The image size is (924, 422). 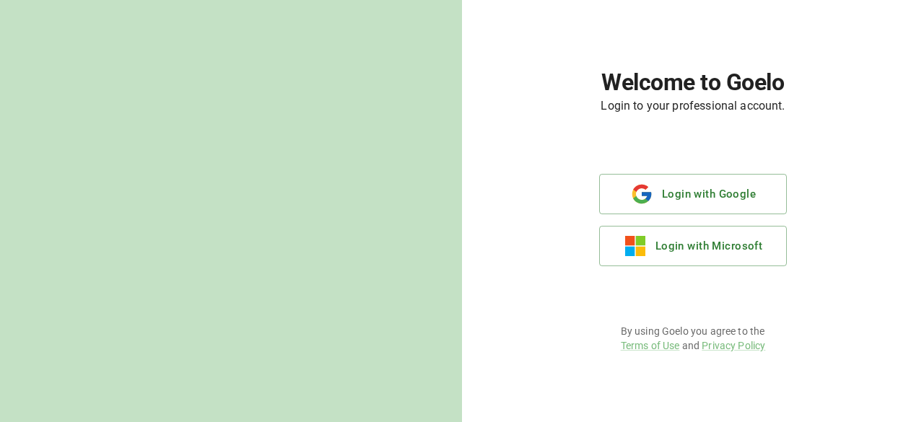 What do you see at coordinates (693, 246) in the screenshot?
I see `button: Login with Microsoft` at bounding box center [693, 246].